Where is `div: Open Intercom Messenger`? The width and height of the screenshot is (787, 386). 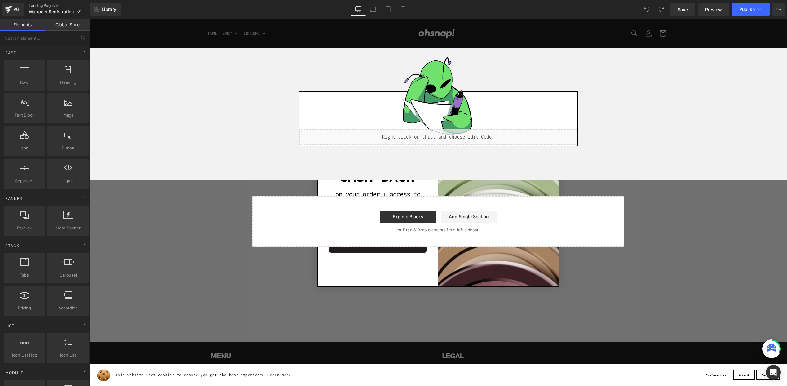
div: Open Intercom Messenger is located at coordinates (773, 372).